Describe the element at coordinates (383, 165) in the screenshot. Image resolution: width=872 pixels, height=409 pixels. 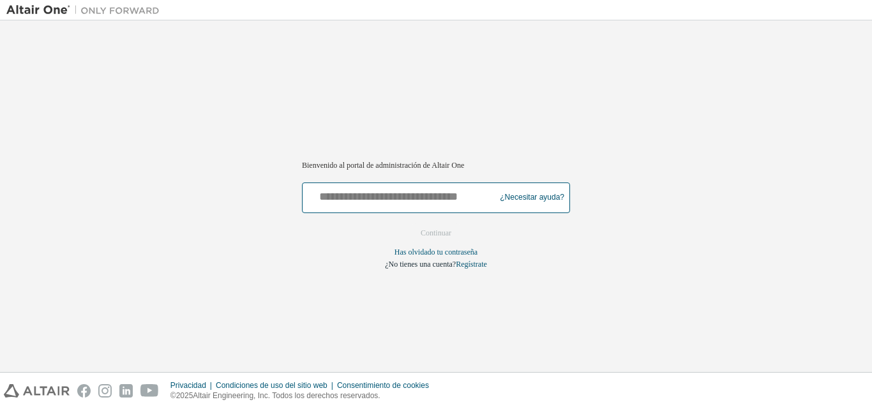
I see `font: Bienvenido al portal de administración de Altair One` at that location.